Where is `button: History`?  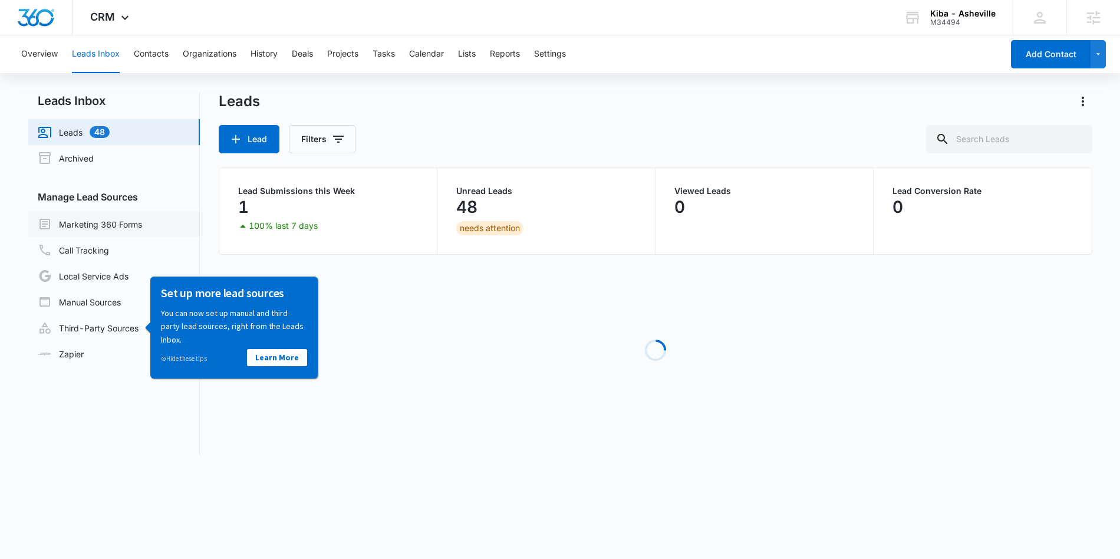
button: History is located at coordinates (264, 54).